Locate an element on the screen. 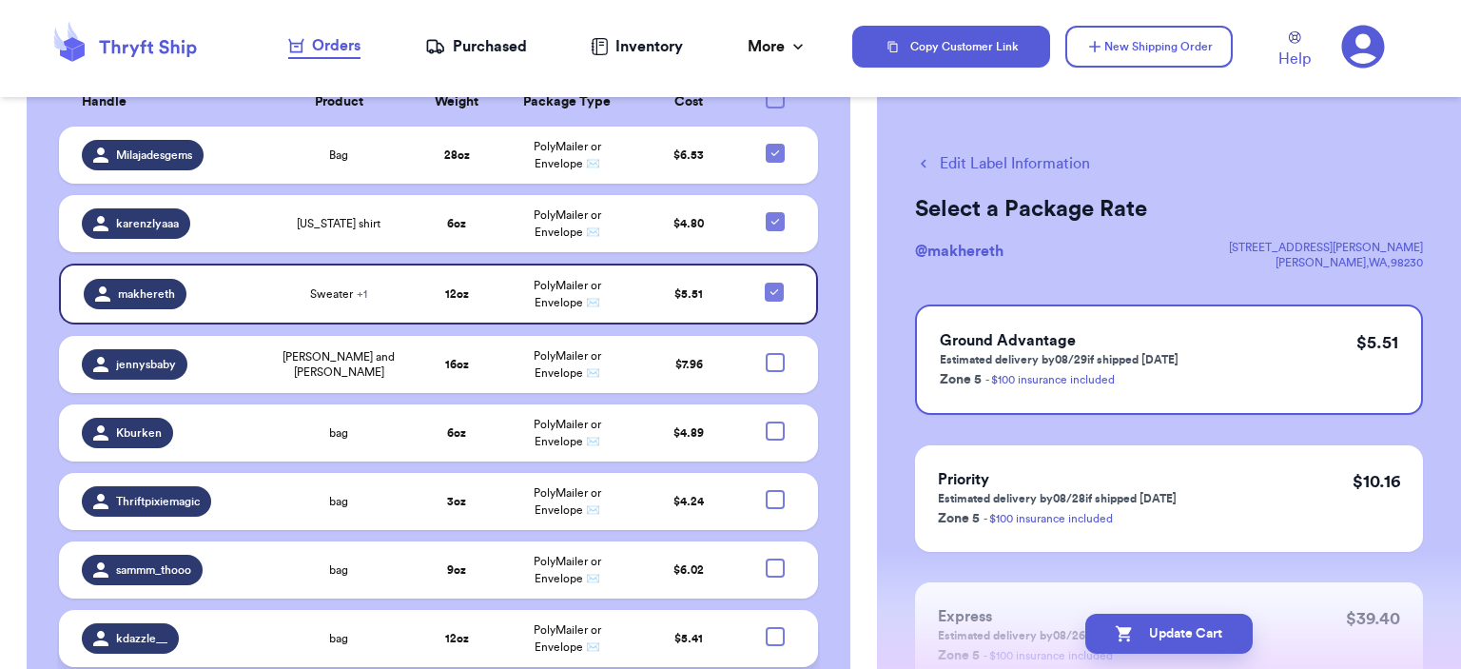  a: Purchased is located at coordinates (476, 47).